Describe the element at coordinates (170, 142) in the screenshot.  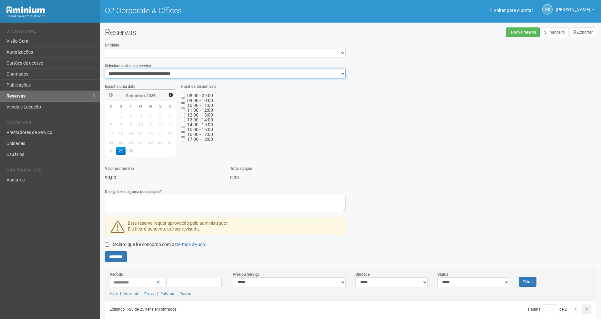
I see `span: 27` at that location.